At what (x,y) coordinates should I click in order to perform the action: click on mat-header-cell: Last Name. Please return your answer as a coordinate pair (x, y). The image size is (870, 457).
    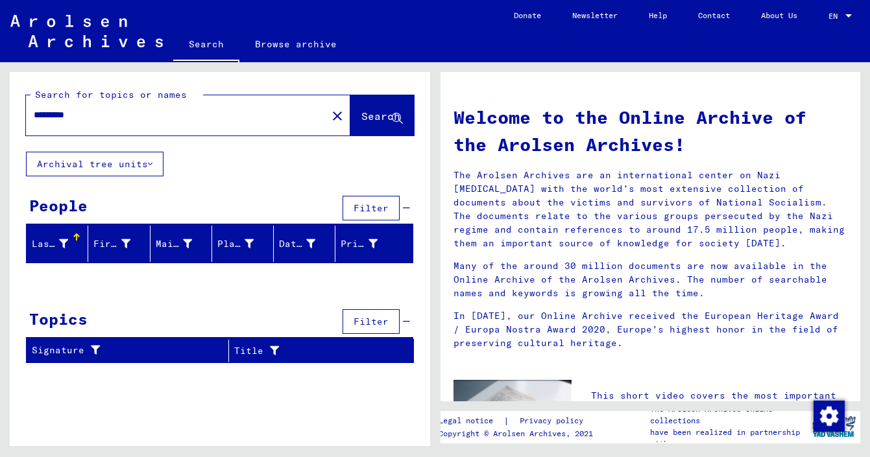
    Looking at the image, I should click on (57, 244).